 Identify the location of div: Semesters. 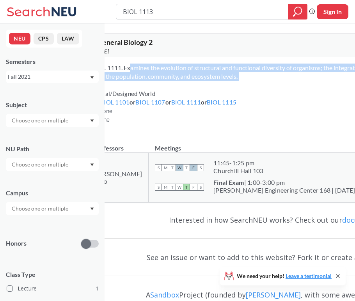
(52, 62).